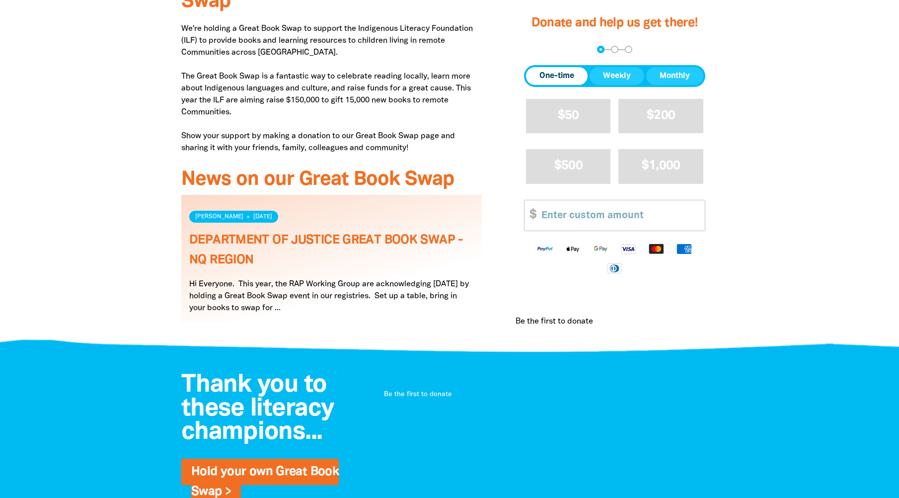 This screenshot has width=899, height=498. What do you see at coordinates (615, 258) in the screenshot?
I see `div: Available payment methods` at bounding box center [615, 258].